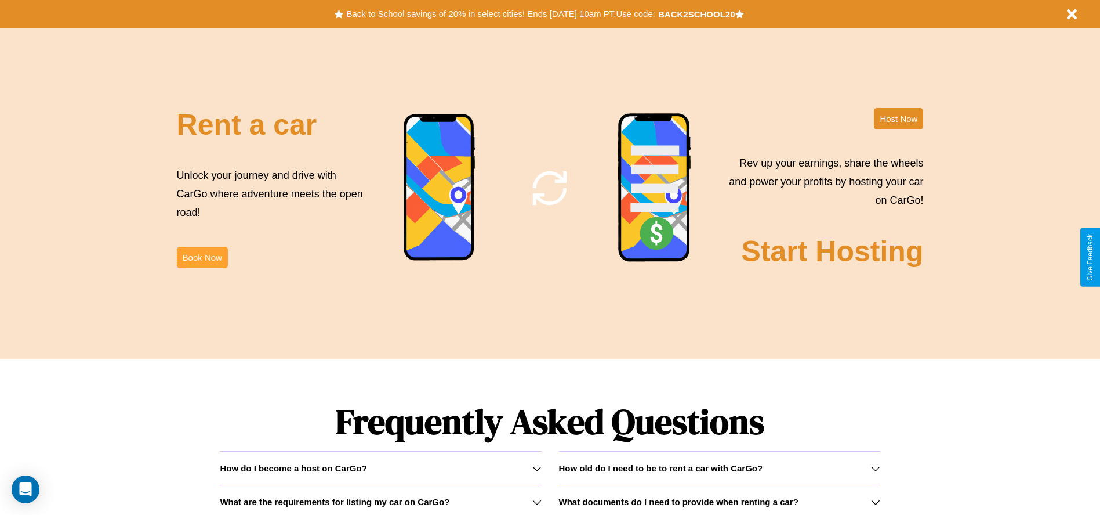  Describe the element at coordinates (550, 421) in the screenshot. I see `h1: Frequently Asked Questions` at that location.